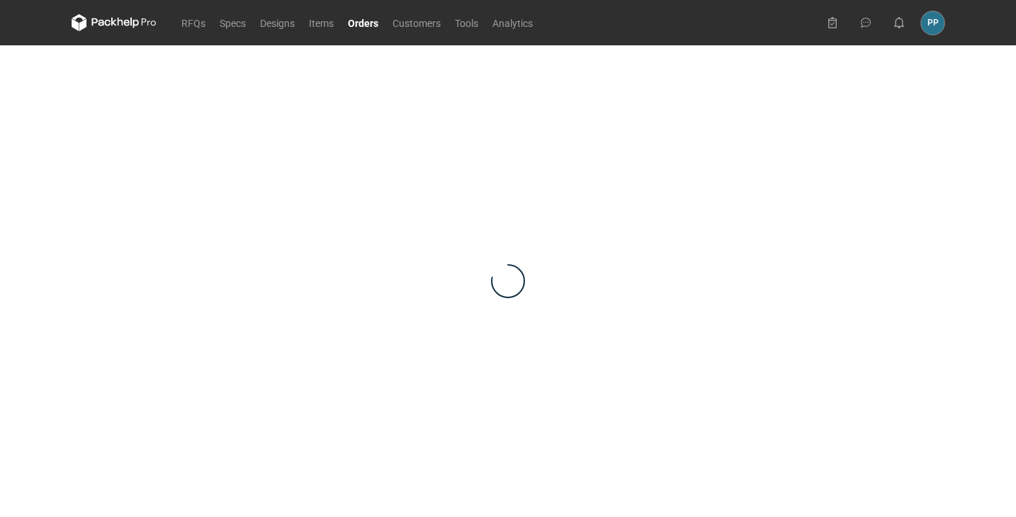 This screenshot has height=517, width=1016. I want to click on a: Orders, so click(363, 23).